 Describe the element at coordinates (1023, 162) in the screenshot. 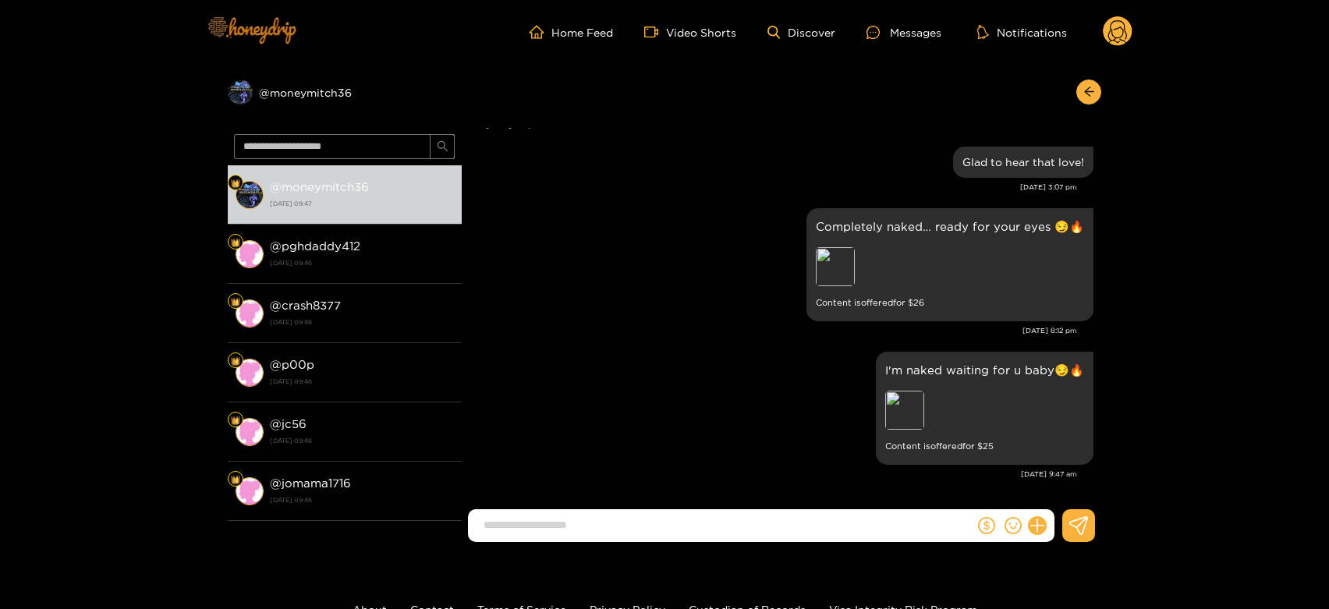

I see `div: Glad to hear that love!` at that location.